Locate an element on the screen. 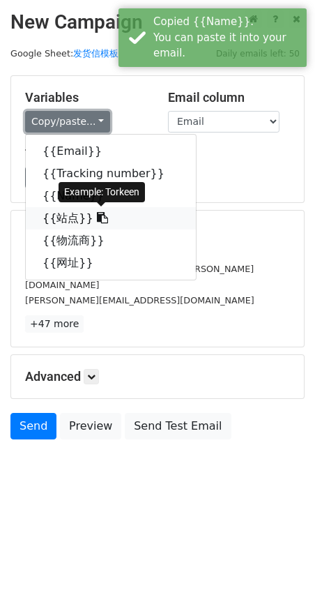  a: 发货信模板 is located at coordinates (96, 53).